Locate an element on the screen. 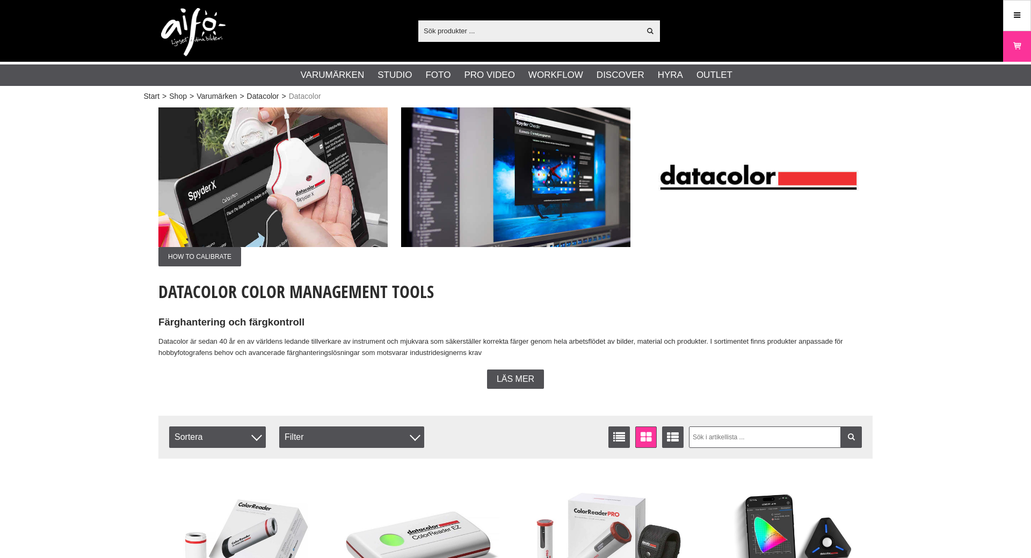 This screenshot has width=1031, height=558. a: Fönstervisning is located at coordinates (646, 437).